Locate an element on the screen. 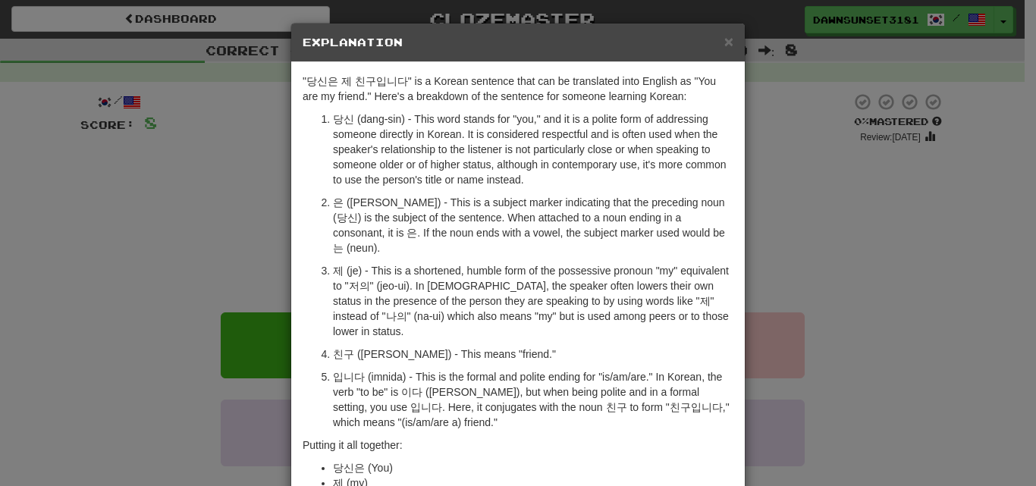  p: "당신은 제 친구입니다" is a Korean sentence that can be translated into English as "You are my friend." He... is located at coordinates (518, 89).